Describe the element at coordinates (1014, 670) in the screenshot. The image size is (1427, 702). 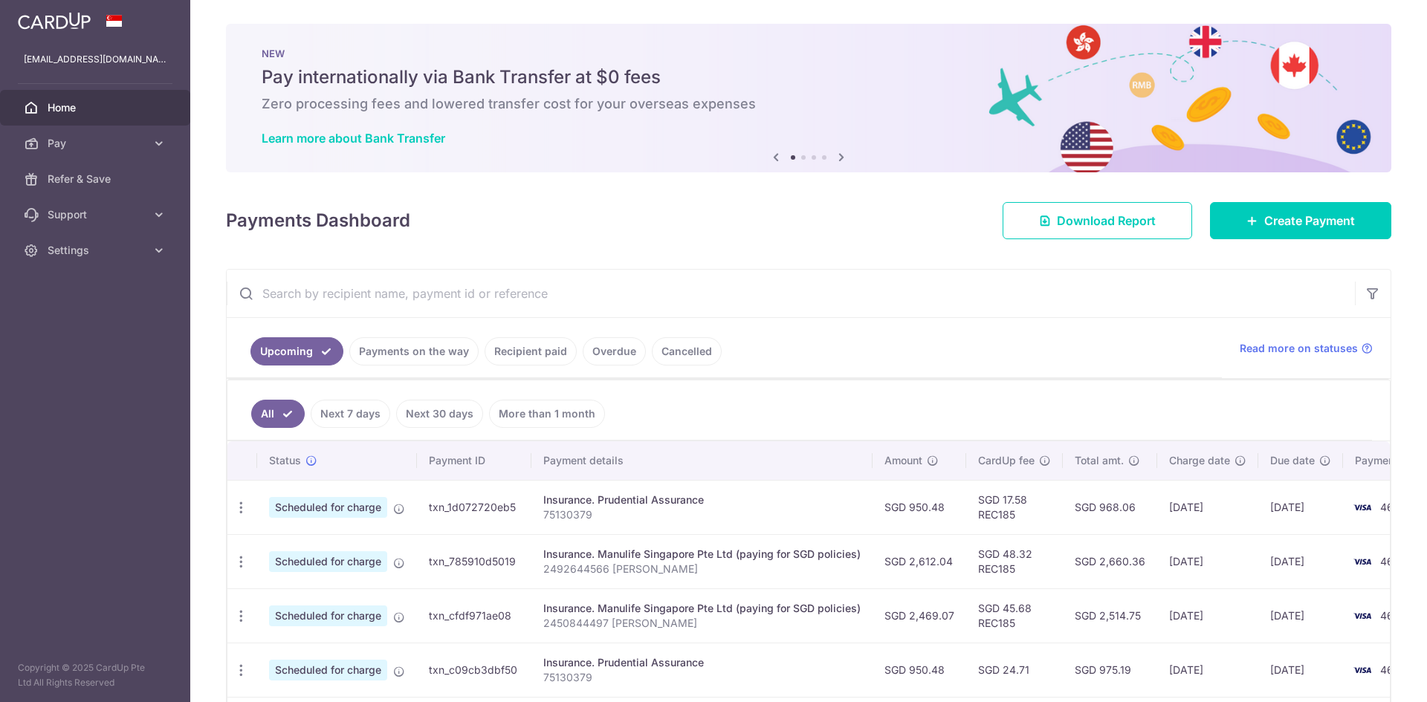
I see `td: SGD 24.71` at that location.